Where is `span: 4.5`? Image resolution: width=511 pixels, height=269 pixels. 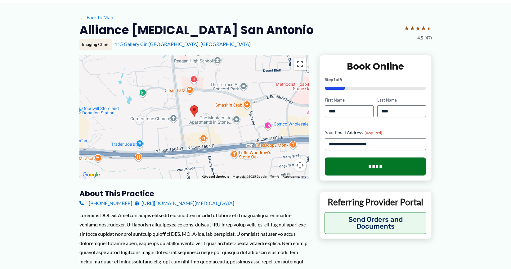
span: 4.5 is located at coordinates (420, 38).